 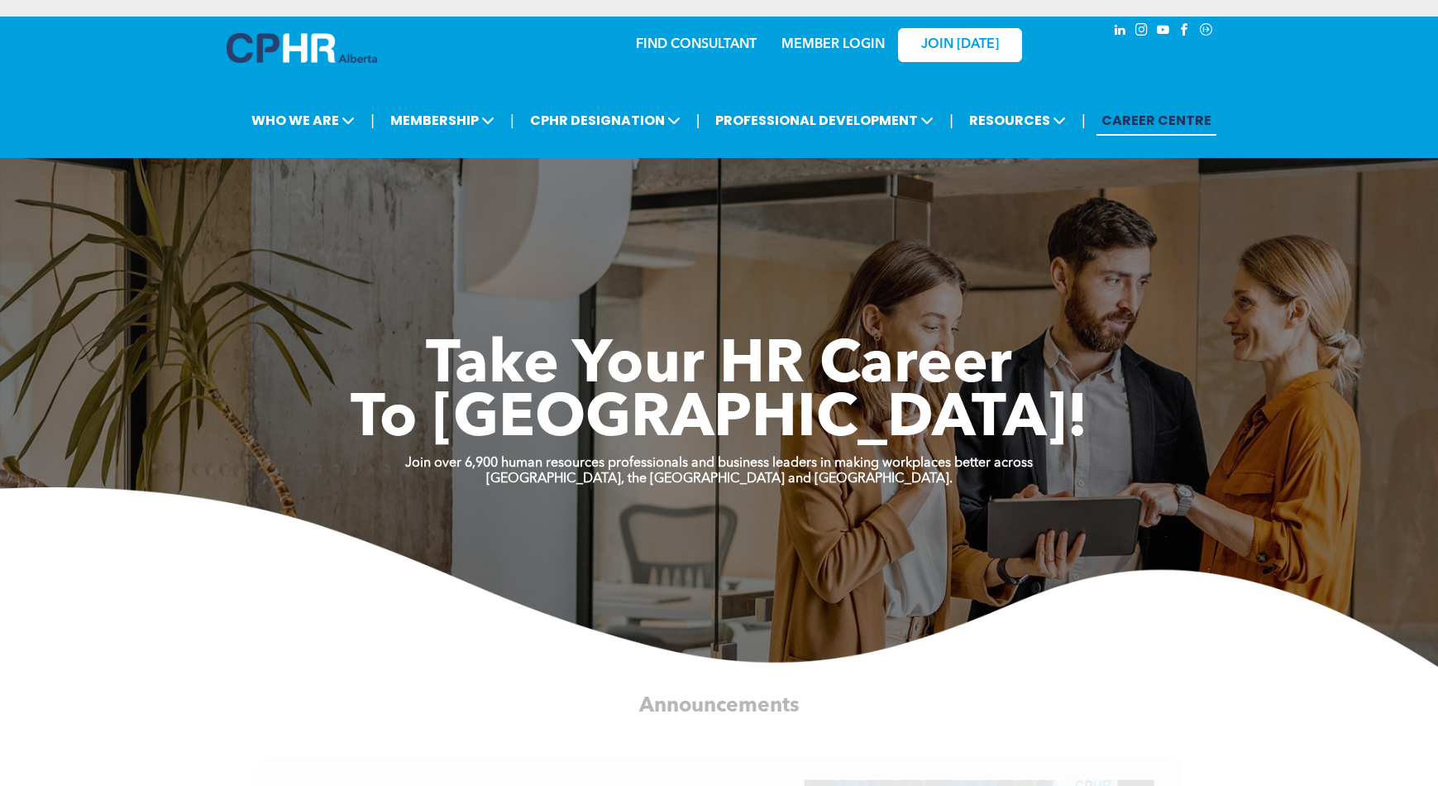 What do you see at coordinates (833, 45) in the screenshot?
I see `a: MEMBER LOGIN` at bounding box center [833, 45].